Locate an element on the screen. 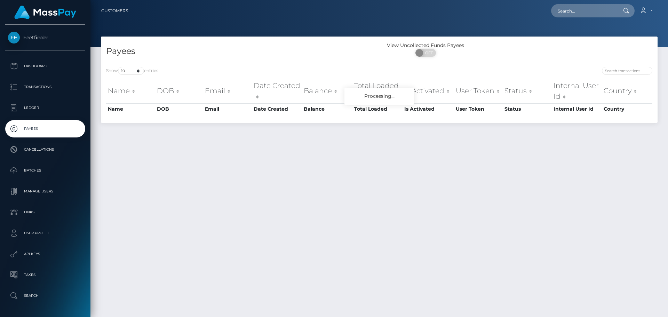  a: Search is located at coordinates (45, 296).